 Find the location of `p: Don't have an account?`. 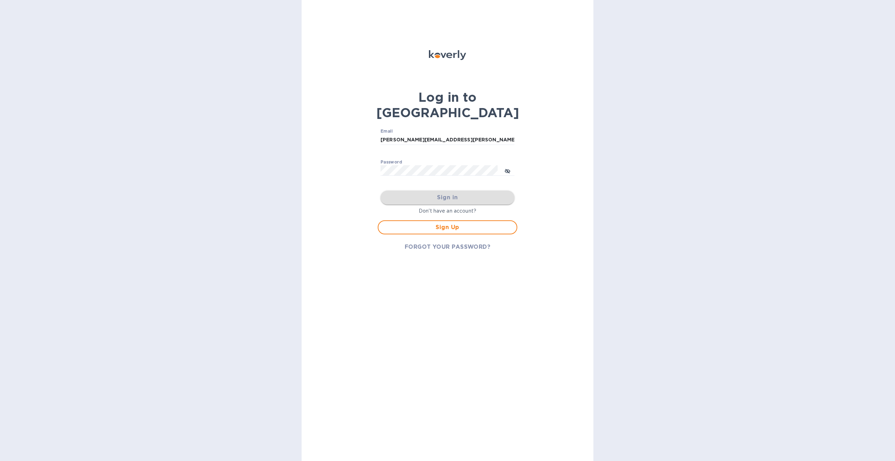

p: Don't have an account? is located at coordinates (448, 211).